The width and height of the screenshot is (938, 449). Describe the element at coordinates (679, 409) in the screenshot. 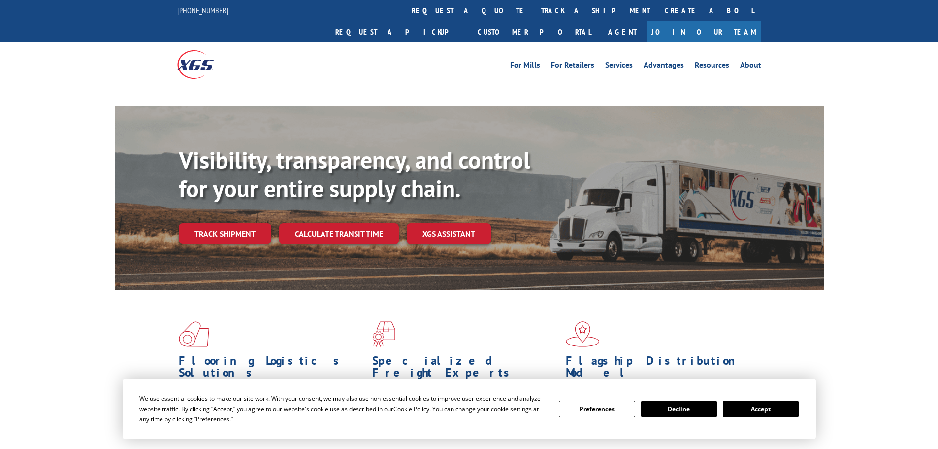

I see `button: Decline` at that location.